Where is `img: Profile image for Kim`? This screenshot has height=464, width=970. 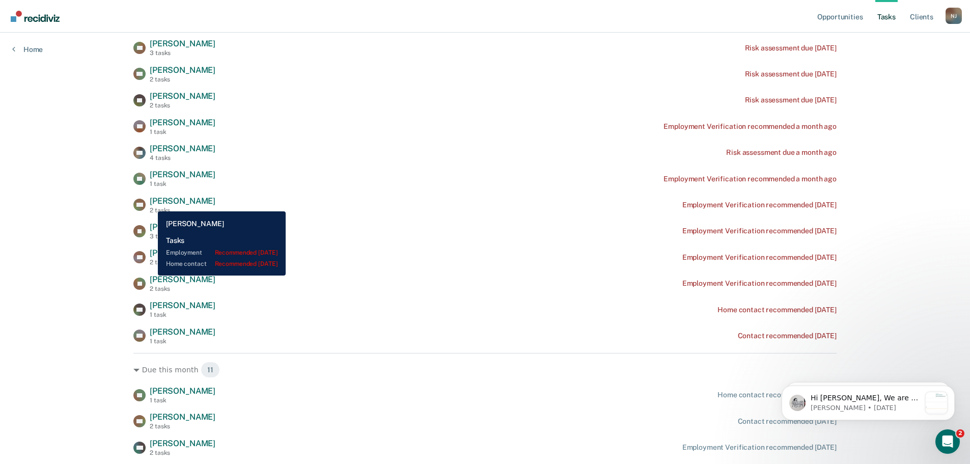
img: Profile image for Kim is located at coordinates (31, 38).